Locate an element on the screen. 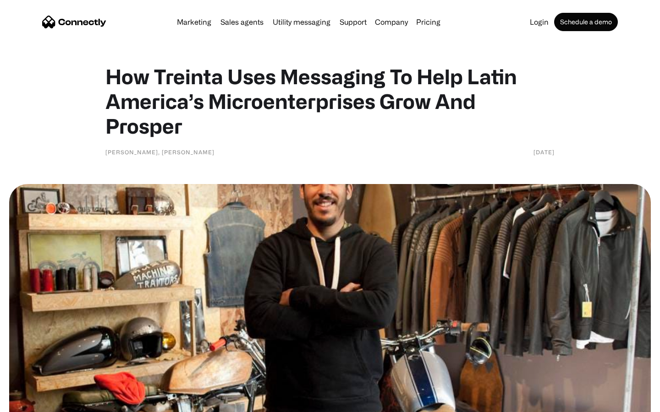  aside: Language selected: English is located at coordinates (32, 403).